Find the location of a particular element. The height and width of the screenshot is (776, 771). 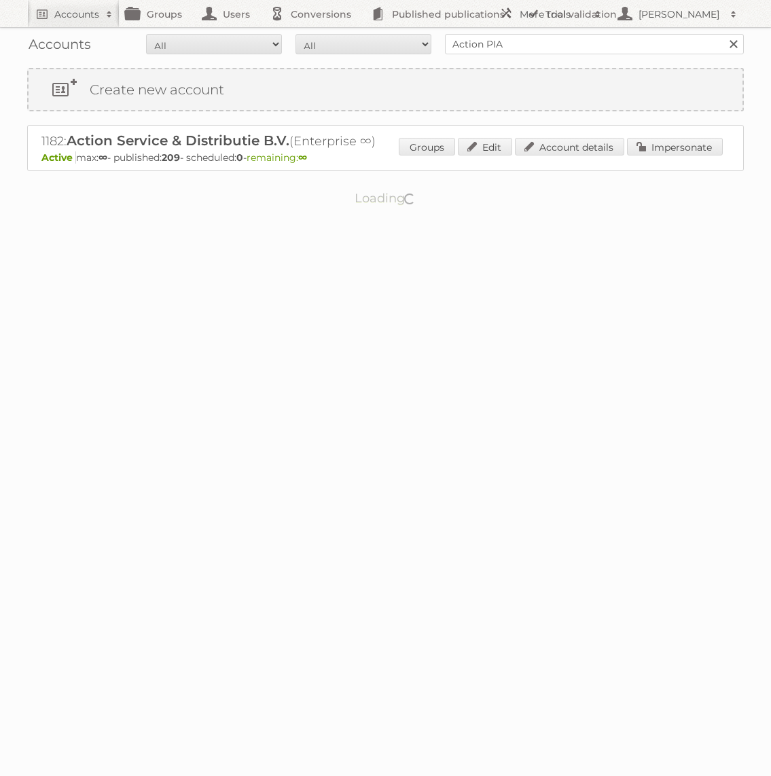

h2: Accounts is located at coordinates (77, 14).